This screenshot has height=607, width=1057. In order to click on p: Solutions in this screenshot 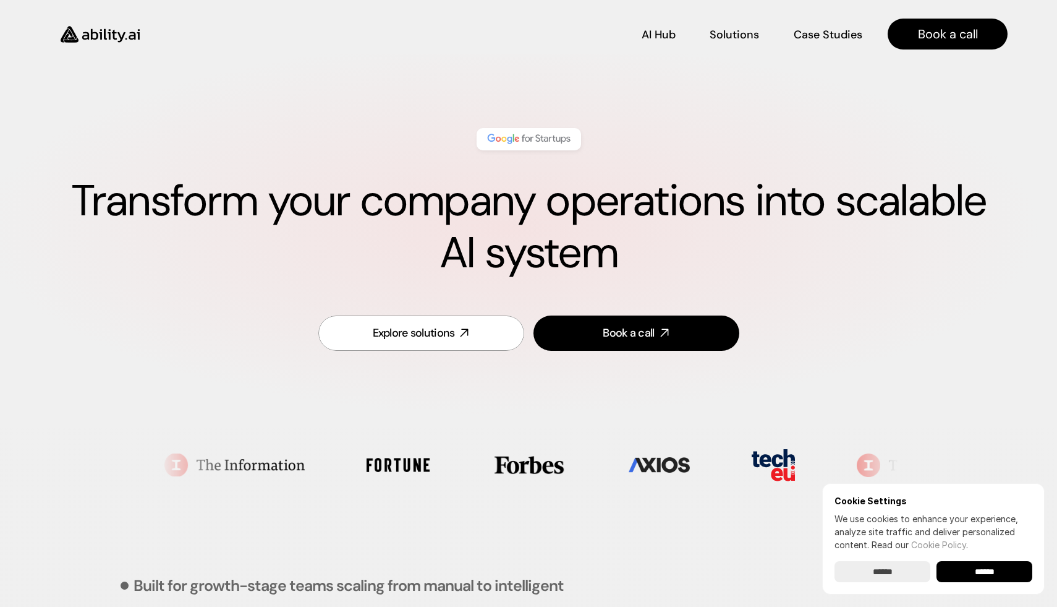, I will do `click(735, 35)`.